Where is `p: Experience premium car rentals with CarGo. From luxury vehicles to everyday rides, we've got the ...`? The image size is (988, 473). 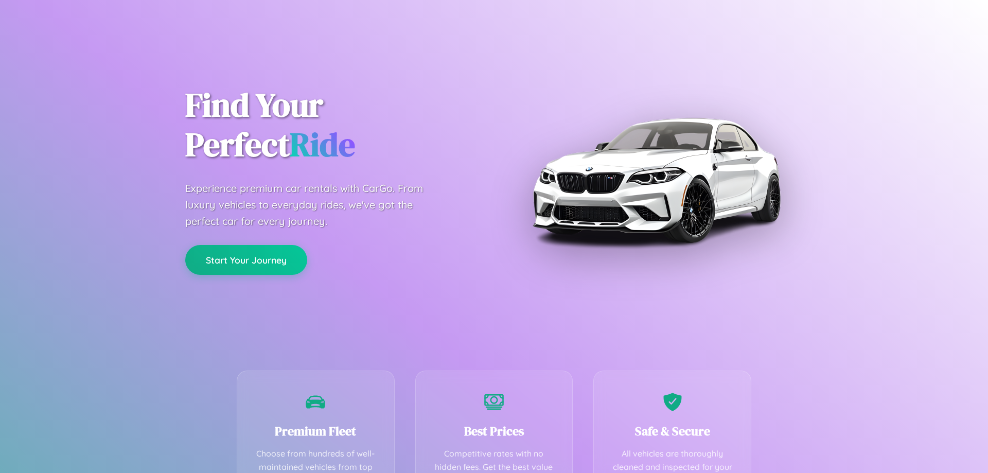
p: Experience premium car rentals with CarGo. From luxury vehicles to everyday rides, we've got the ... is located at coordinates (314, 205).